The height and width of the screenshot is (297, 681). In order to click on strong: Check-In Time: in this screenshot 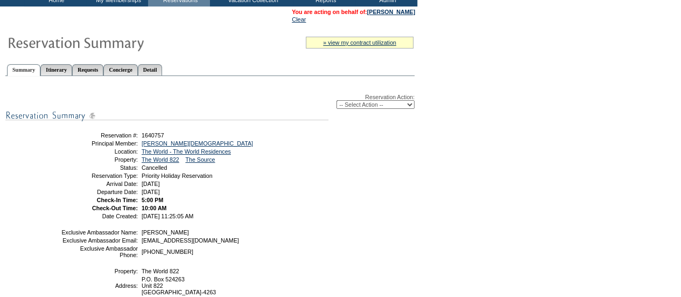, I will do `click(117, 200)`.